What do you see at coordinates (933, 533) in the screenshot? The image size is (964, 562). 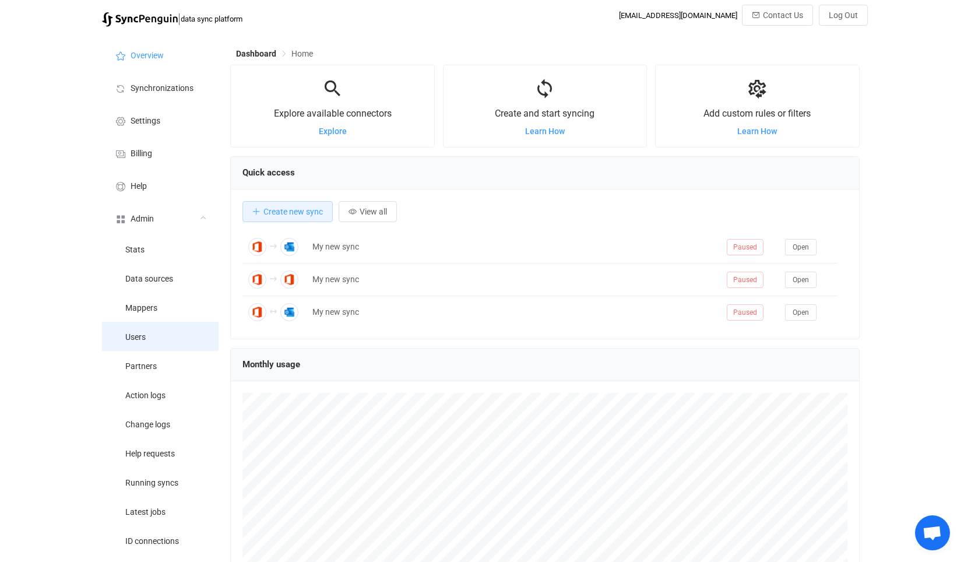 I see `div: Open chat` at bounding box center [933, 533].